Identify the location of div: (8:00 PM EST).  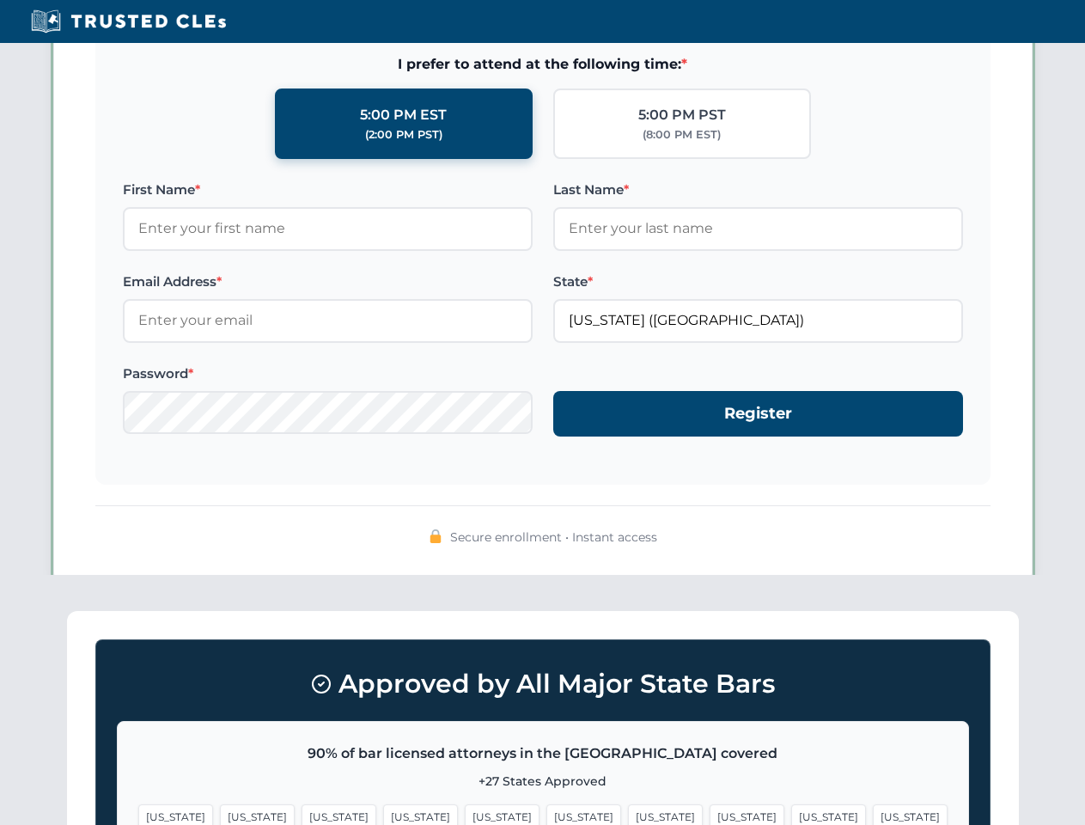
(681, 135).